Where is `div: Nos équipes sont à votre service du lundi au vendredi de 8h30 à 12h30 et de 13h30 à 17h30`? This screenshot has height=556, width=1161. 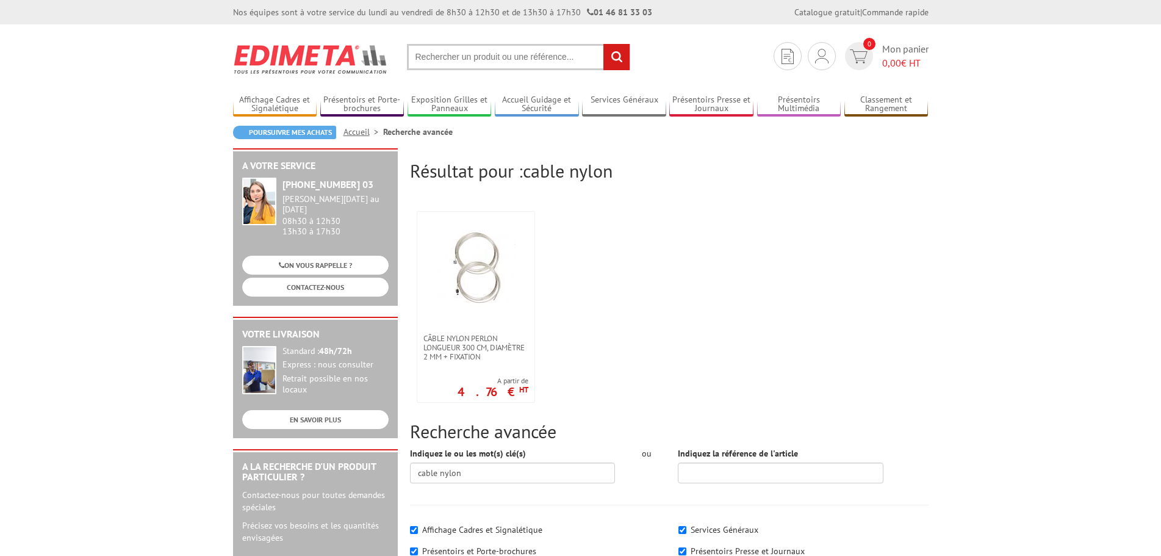
div: Nos équipes sont à votre service du lundi au vendredi de 8h30 à 12h30 et de 13h30 à 17h30 is located at coordinates (443, 12).